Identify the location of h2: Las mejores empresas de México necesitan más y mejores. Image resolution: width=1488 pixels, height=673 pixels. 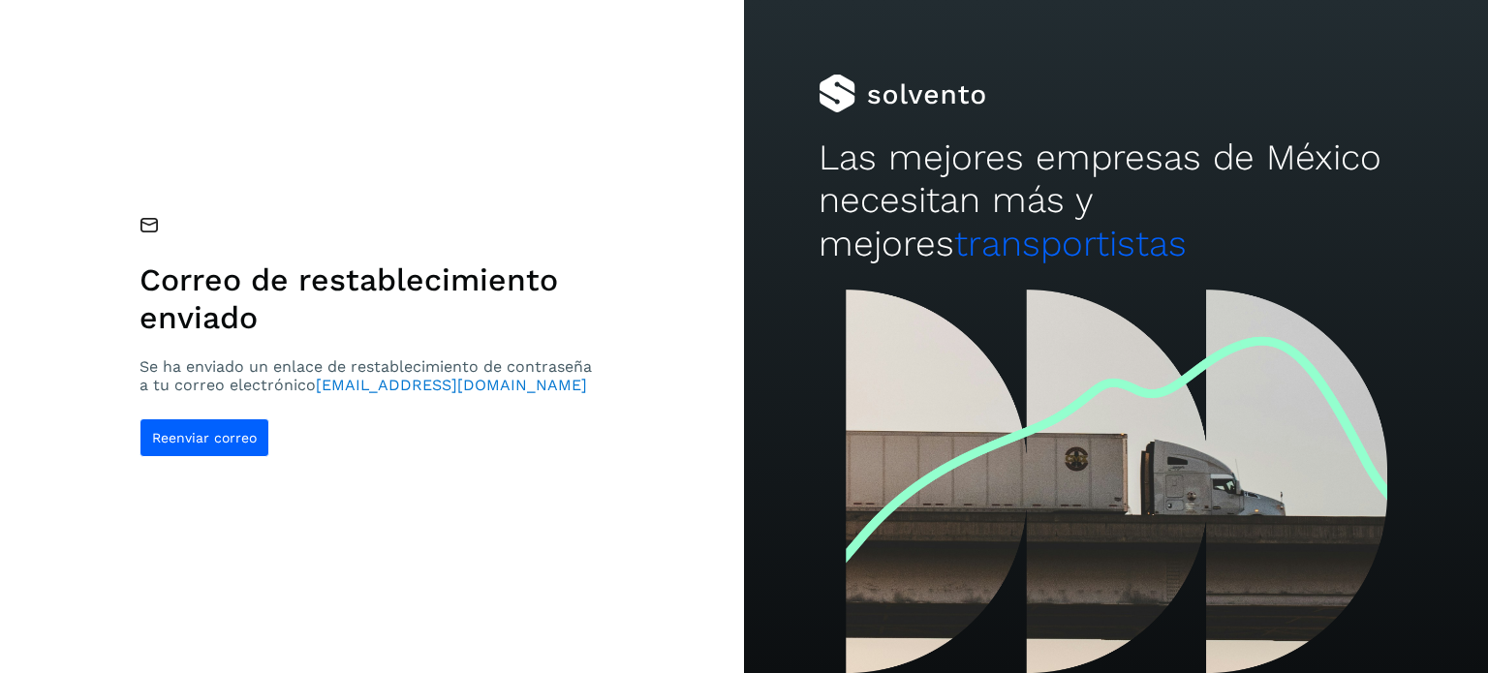
(1116, 201).